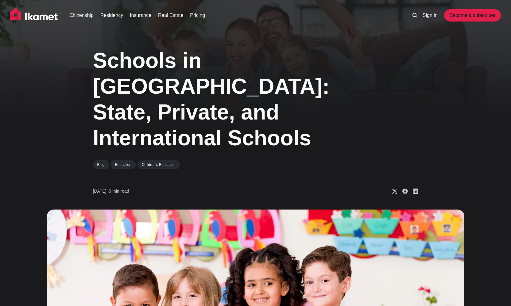 This screenshot has height=306, width=511. I want to click on a: Insurance, so click(141, 15).